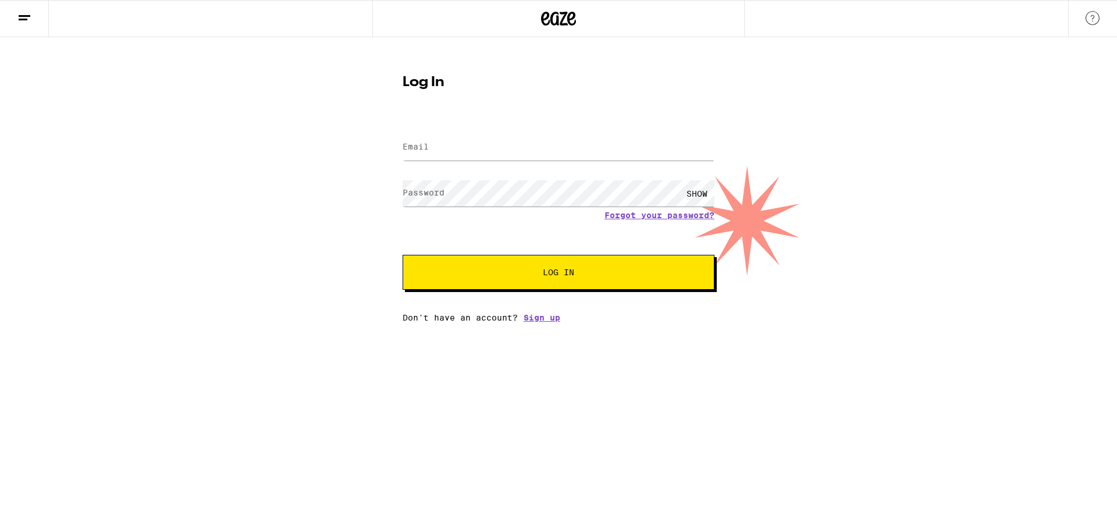 Image resolution: width=1117 pixels, height=530 pixels. What do you see at coordinates (697, 193) in the screenshot?
I see `div: SHOW` at bounding box center [697, 193].